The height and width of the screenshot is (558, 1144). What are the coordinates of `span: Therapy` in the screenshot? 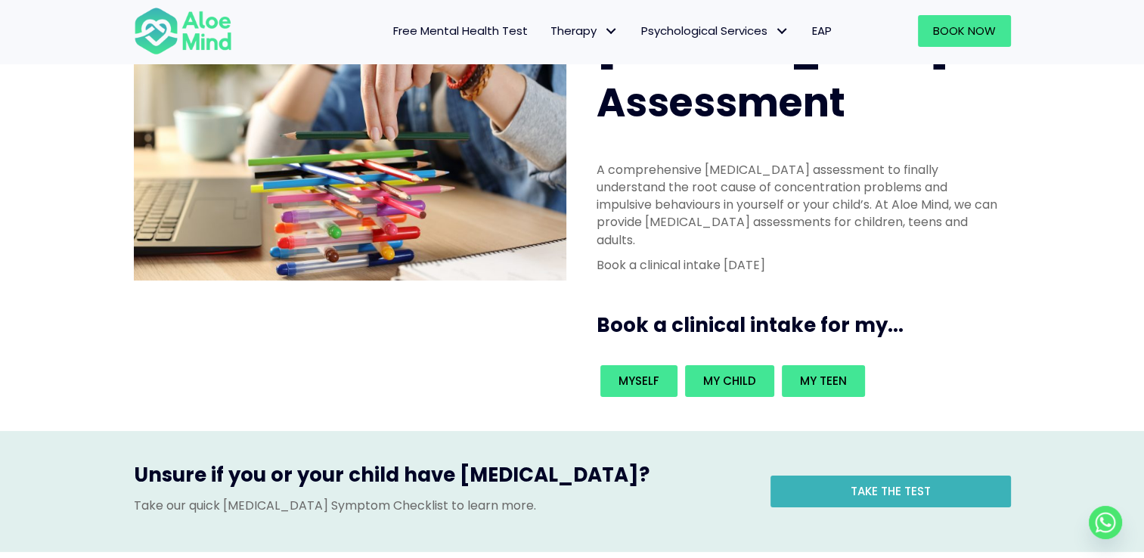 It's located at (584, 30).